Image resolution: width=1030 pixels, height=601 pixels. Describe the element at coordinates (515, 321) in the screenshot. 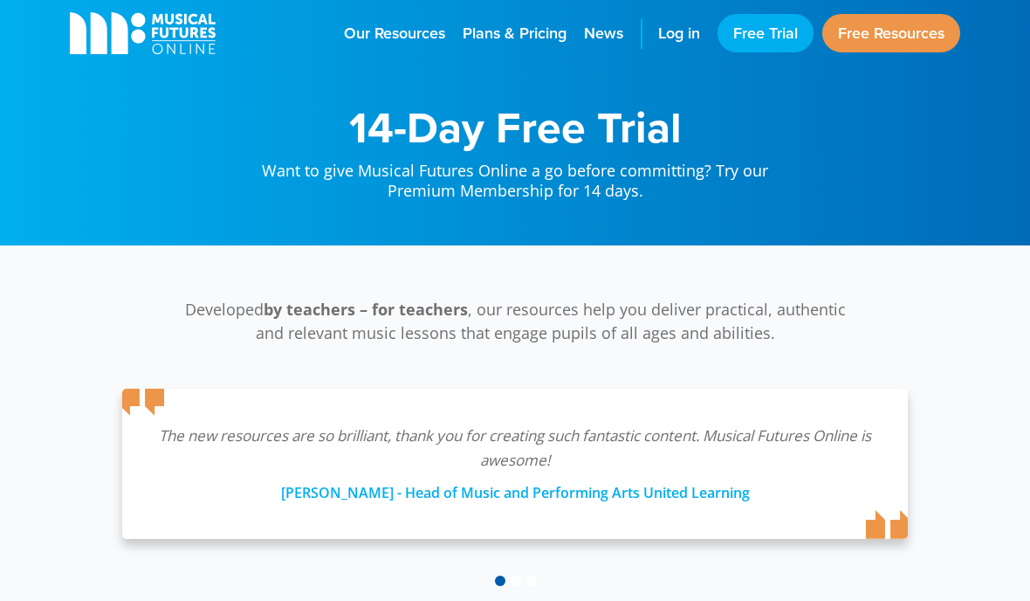

I see `p: Developed , our resources help you deliver practical, authentic and relevant music lessons that e...` at that location.